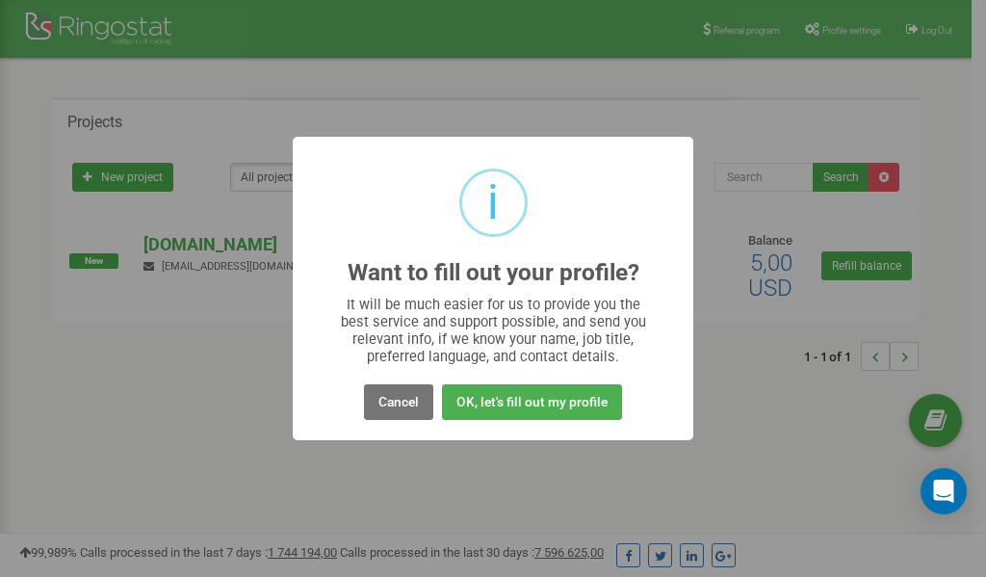  Describe the element at coordinates (493, 330) in the screenshot. I see `div: It will be much easier for us to provide you the best service and support possible, and send you ...` at that location.